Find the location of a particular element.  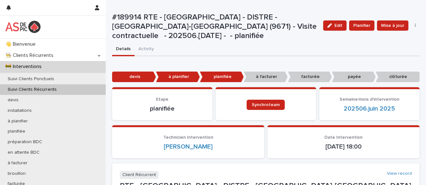

p: payée is located at coordinates (353, 77).